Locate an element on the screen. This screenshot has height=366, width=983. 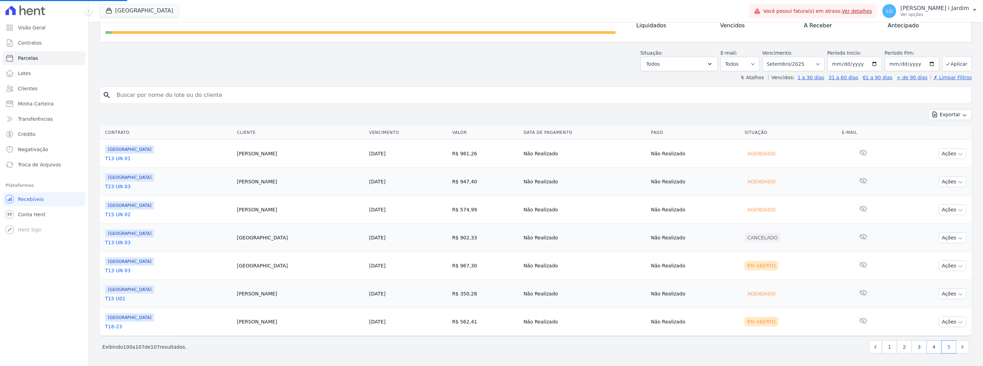
label: Vencimento: is located at coordinates (777, 53).